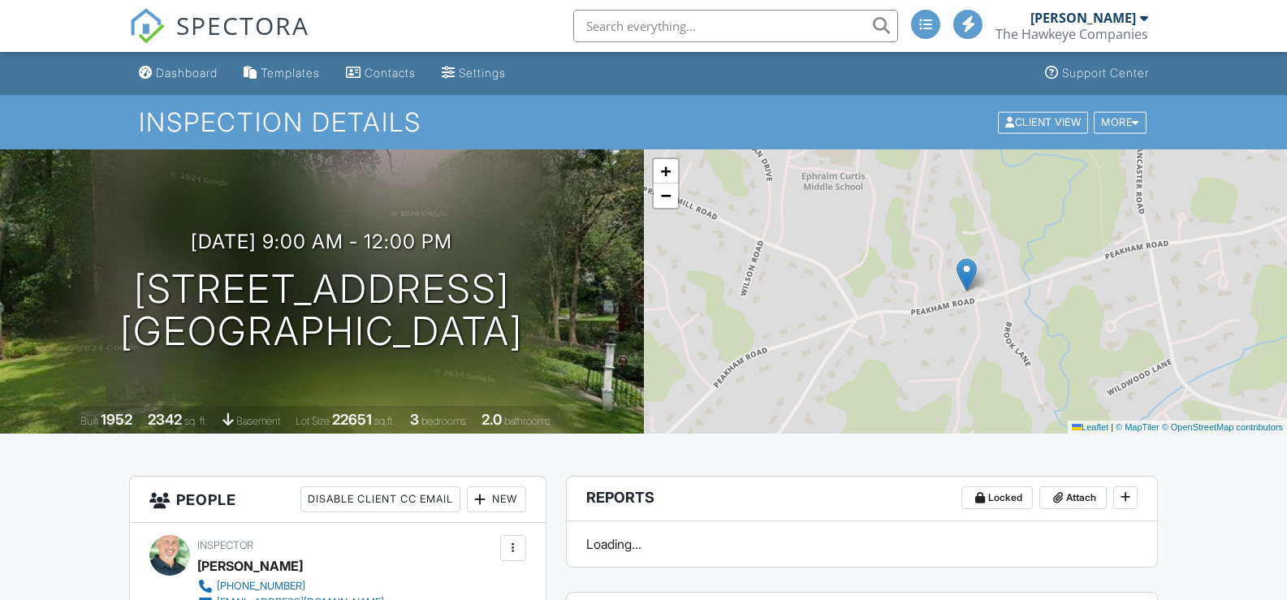  I want to click on span: sq.ft., so click(384, 421).